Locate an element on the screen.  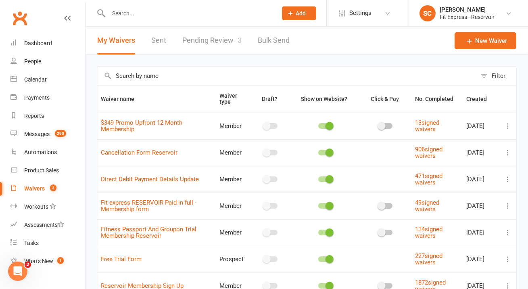
th: No. Completed is located at coordinates (437, 99).